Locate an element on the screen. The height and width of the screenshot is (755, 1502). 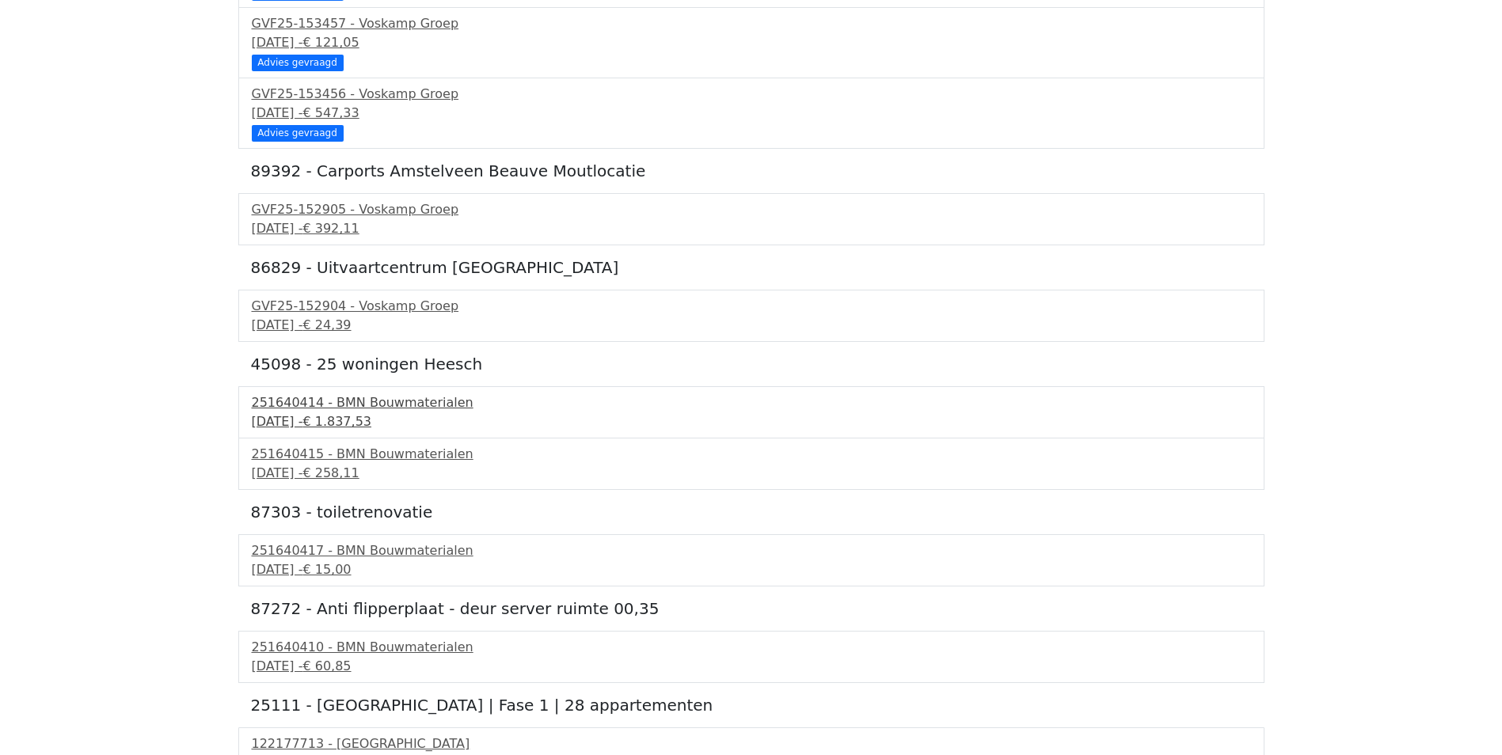
span: € 121,05 is located at coordinates (330, 42).